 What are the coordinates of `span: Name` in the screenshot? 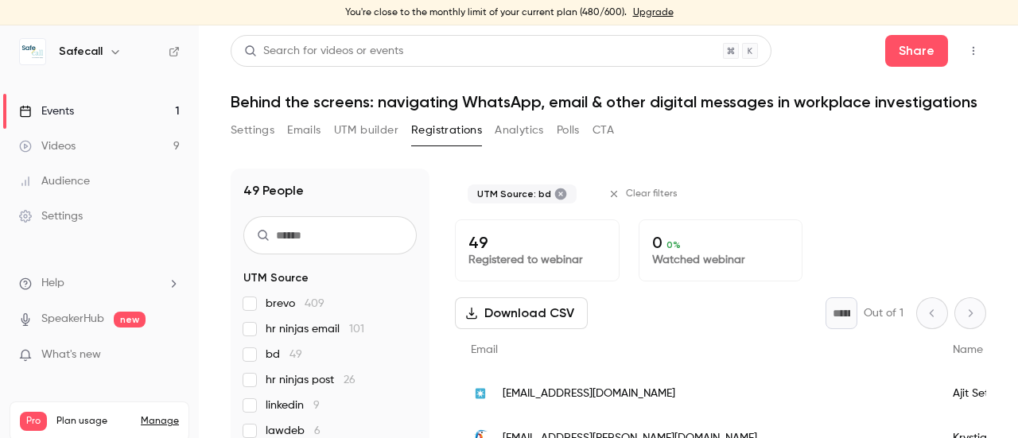 It's located at (968, 350).